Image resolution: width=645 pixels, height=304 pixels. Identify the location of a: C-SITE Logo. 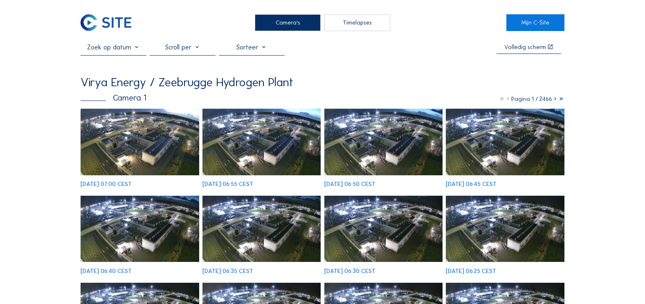
(110, 23).